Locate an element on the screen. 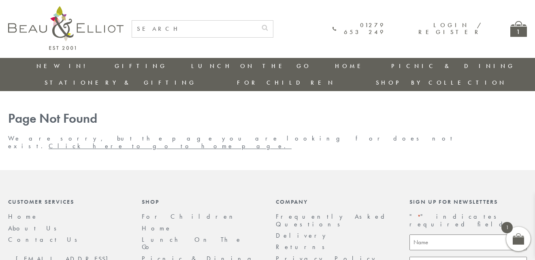 Image resolution: width=535 pixels, height=260 pixels. div: Company is located at coordinates (334, 202).